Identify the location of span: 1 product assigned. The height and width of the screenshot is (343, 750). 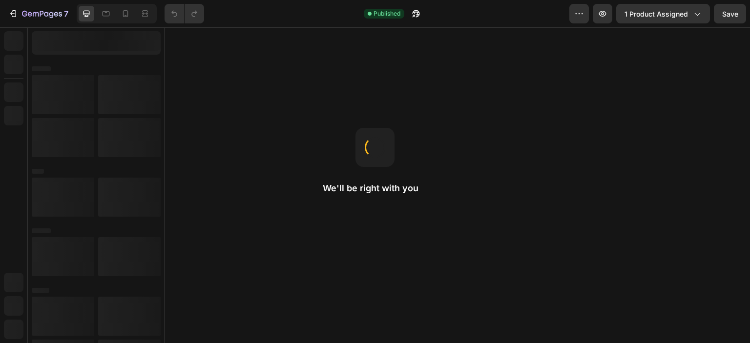
(657, 14).